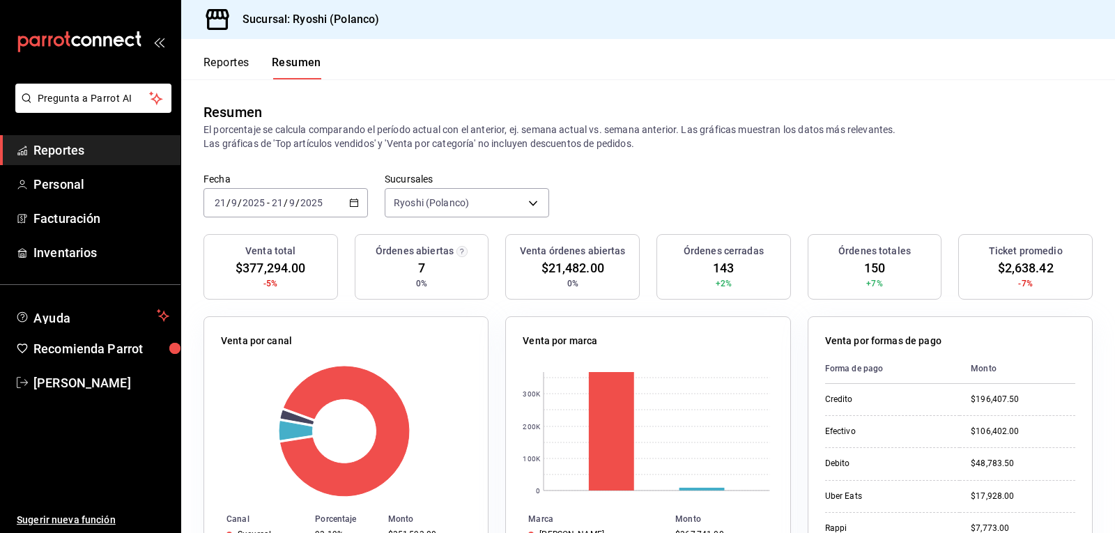  Describe the element at coordinates (101, 252) in the screenshot. I see `span: Inventarios` at that location.